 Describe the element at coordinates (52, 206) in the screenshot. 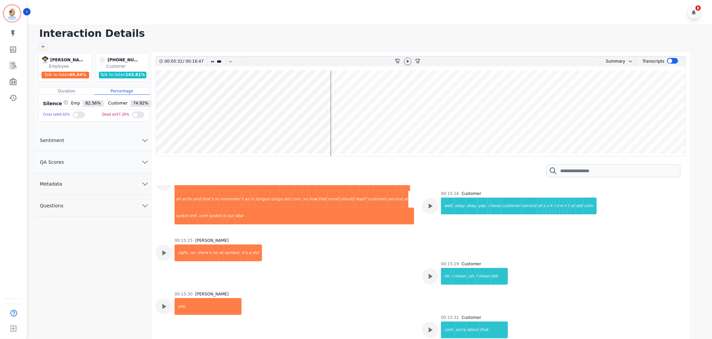

I see `span: Questions` at that location.